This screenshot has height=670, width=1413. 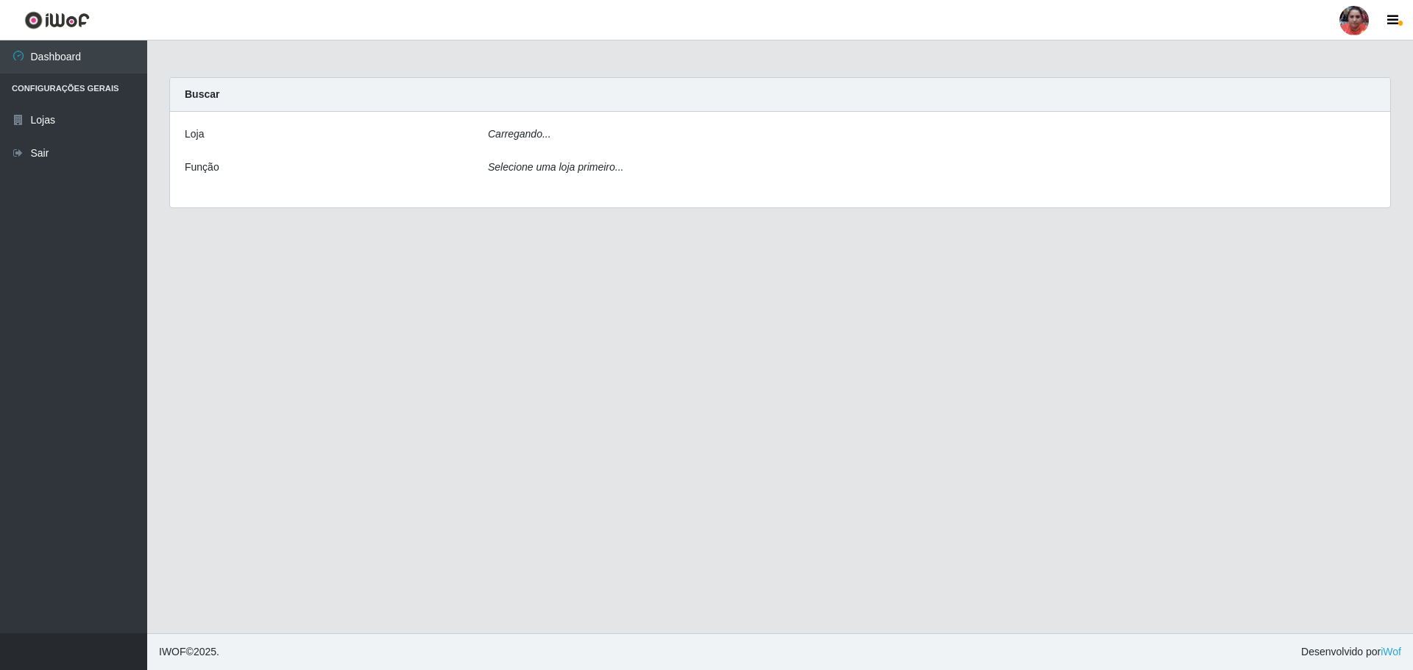 I want to click on label: Loja, so click(x=194, y=134).